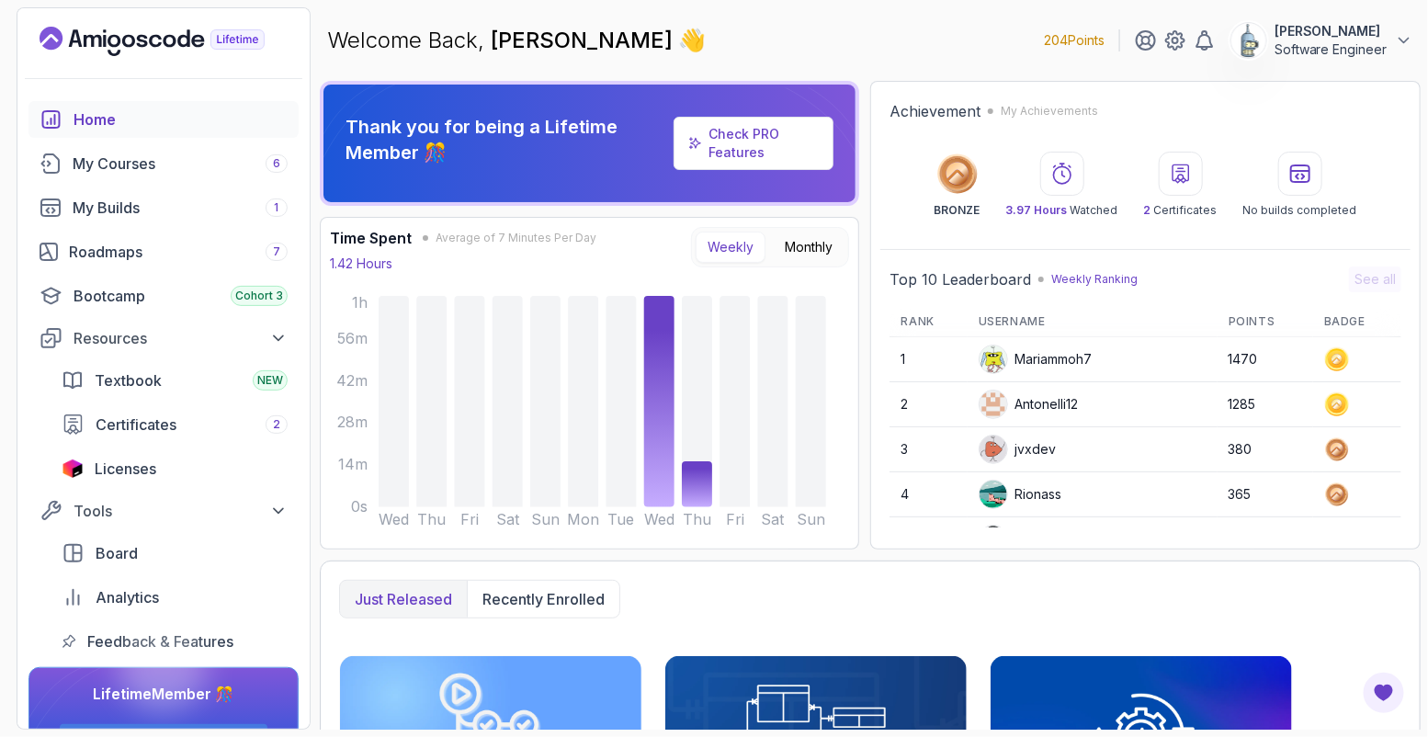 This screenshot has height=737, width=1428. Describe the element at coordinates (164, 119) in the screenshot. I see `a: home` at that location.